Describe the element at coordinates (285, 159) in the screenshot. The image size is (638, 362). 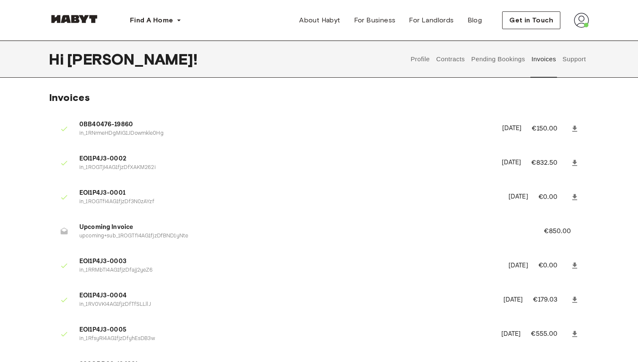
I see `span: EOI1P4J3-0002` at that location.